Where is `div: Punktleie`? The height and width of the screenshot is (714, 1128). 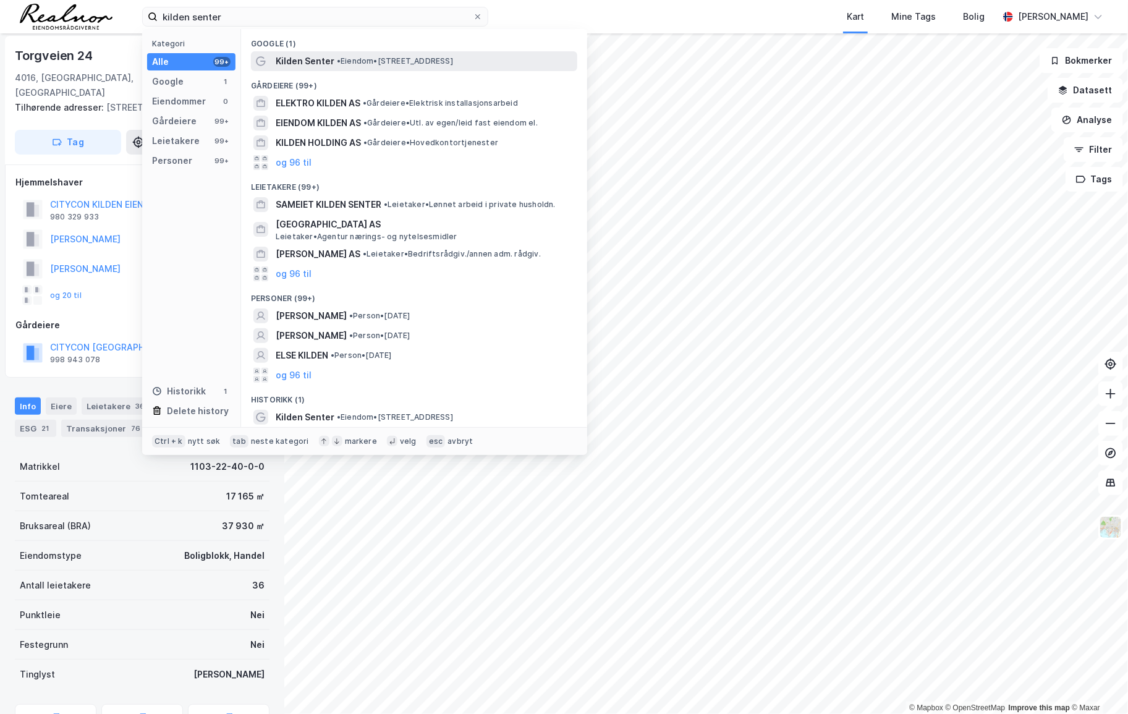
div: Punktleie is located at coordinates (40, 615).